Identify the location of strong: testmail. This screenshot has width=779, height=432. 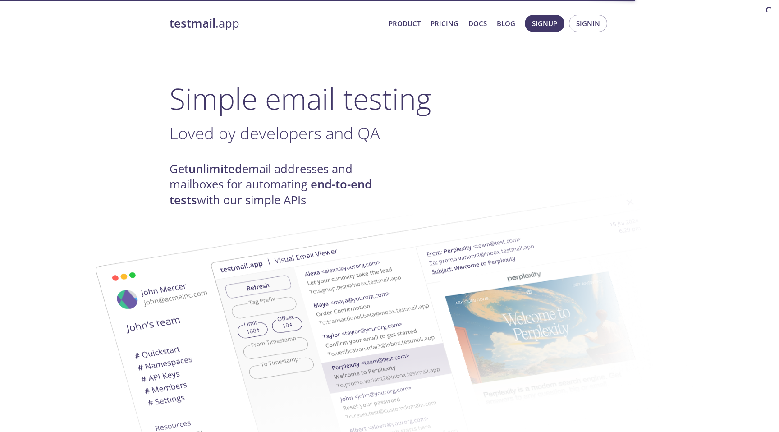
(193, 23).